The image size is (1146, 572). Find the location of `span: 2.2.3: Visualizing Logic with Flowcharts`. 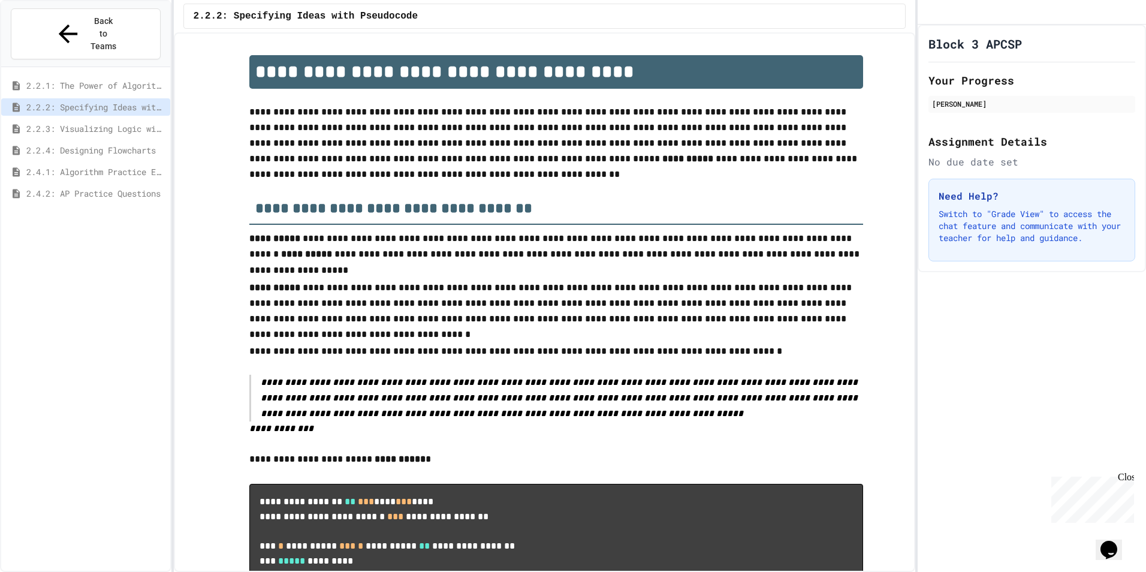

span: 2.2.3: Visualizing Logic with Flowcharts is located at coordinates (96, 128).